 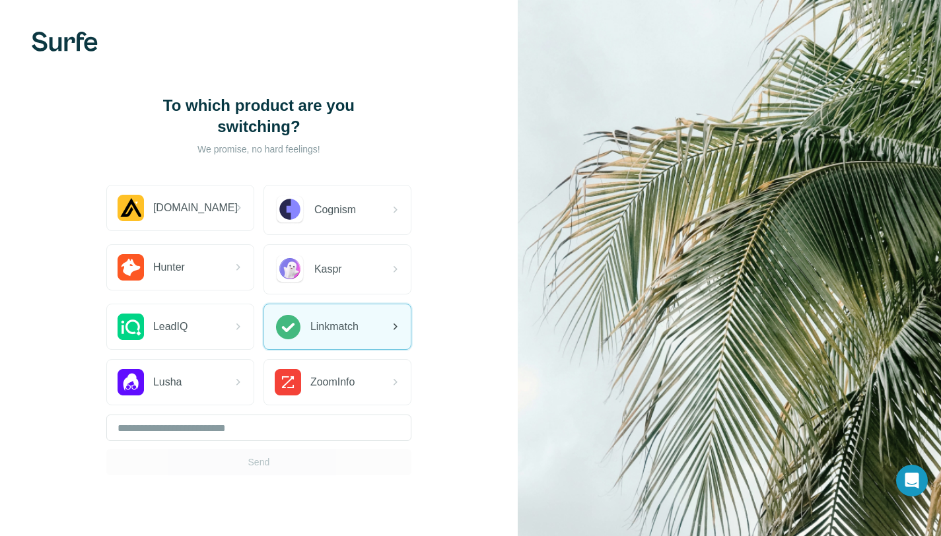 What do you see at coordinates (288, 327) in the screenshot?
I see `img: Linkmatch Logo` at bounding box center [288, 327].